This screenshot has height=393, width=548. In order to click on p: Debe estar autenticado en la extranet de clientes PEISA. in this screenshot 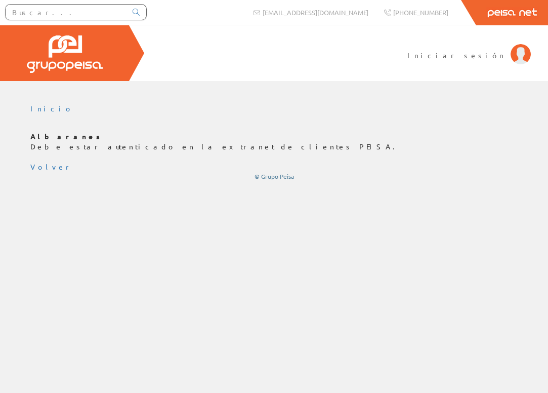, I will do `click(274, 142)`.